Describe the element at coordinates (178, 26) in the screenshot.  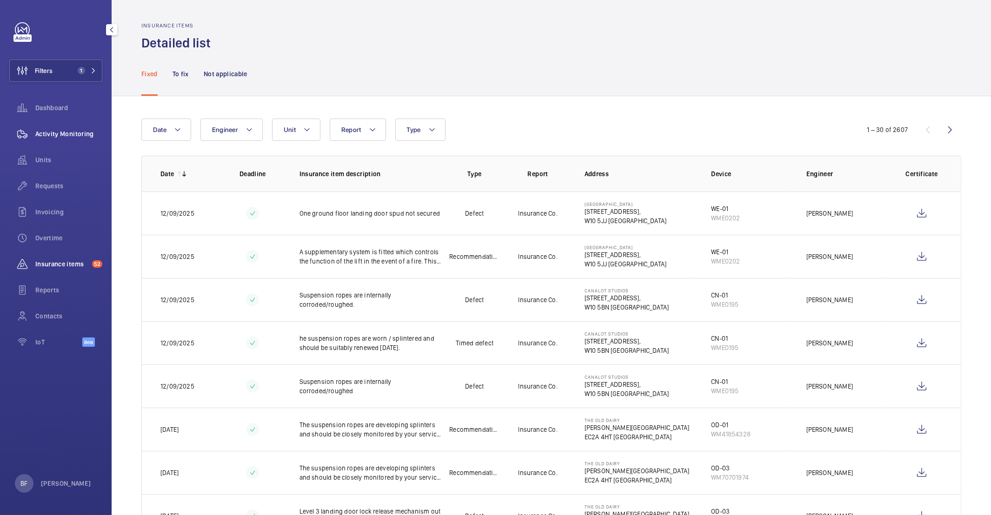
I see `h2: Insurance items` at that location.